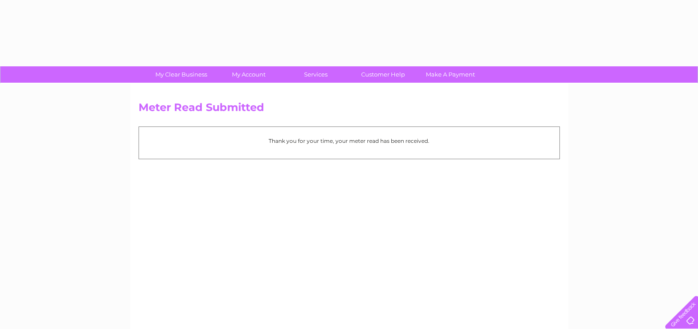  I want to click on h2: Meter Read Submitted, so click(349, 110).